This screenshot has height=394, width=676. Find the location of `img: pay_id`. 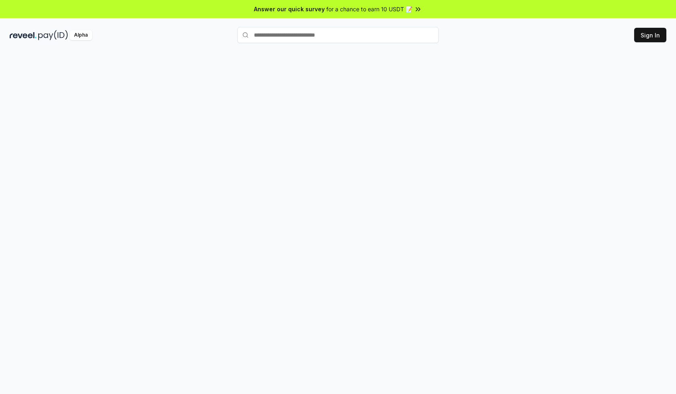

img: pay_id is located at coordinates (53, 35).